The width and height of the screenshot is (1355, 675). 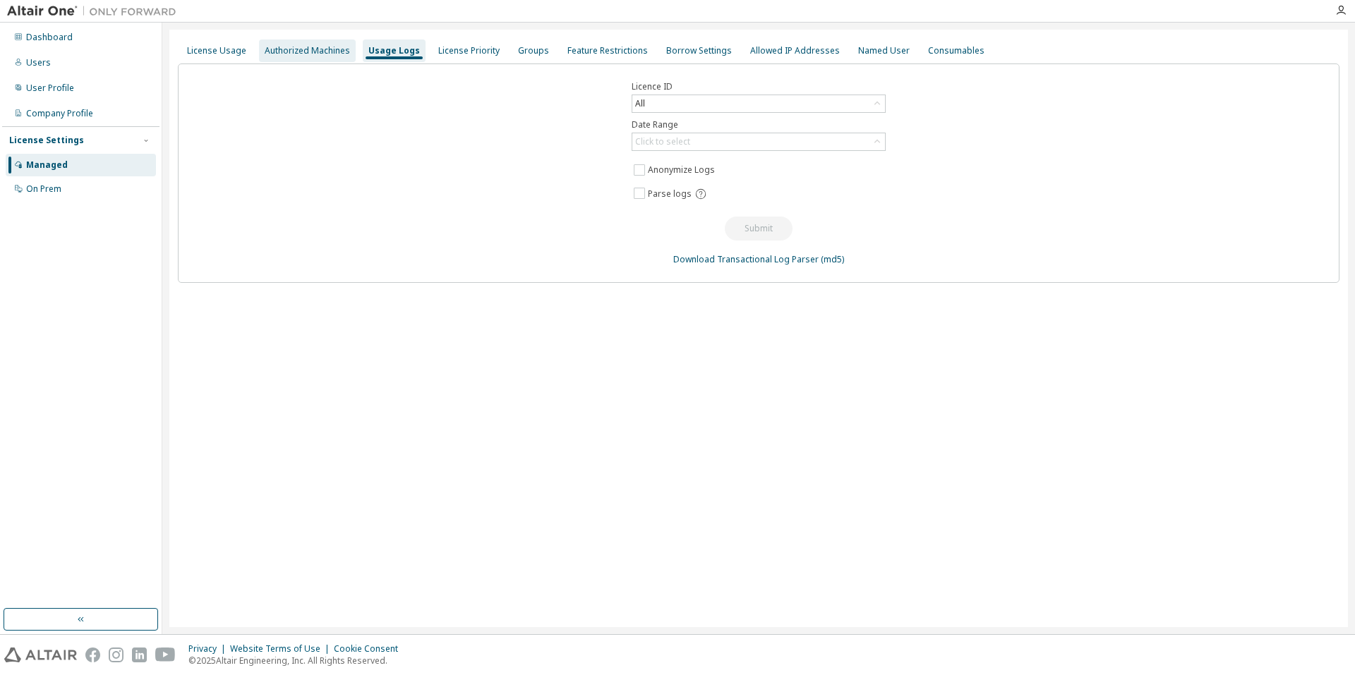 I want to click on img: youtube.svg, so click(x=165, y=655).